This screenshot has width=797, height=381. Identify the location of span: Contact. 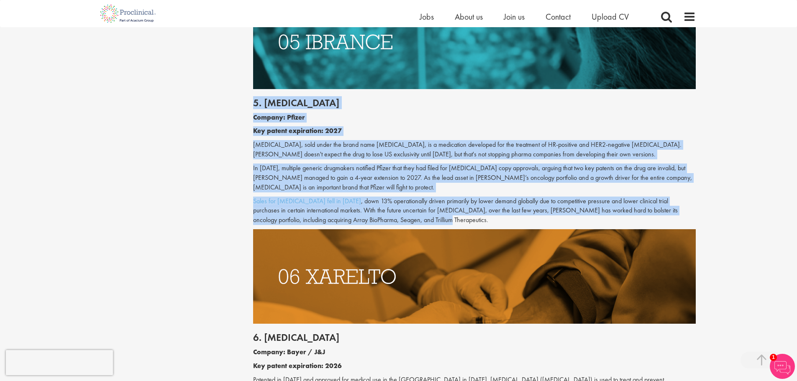
(558, 17).